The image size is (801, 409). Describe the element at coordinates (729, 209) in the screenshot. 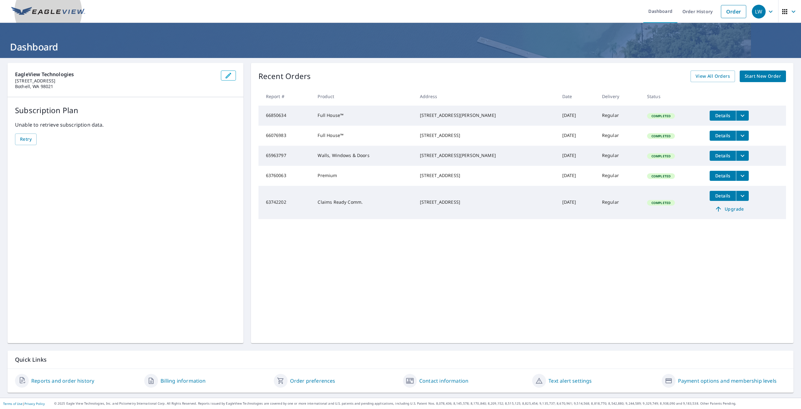

I see `span: Upgrade` at that location.